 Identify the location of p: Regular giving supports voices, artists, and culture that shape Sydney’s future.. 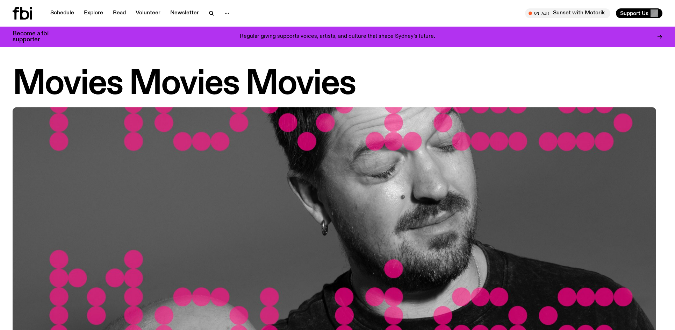
(337, 37).